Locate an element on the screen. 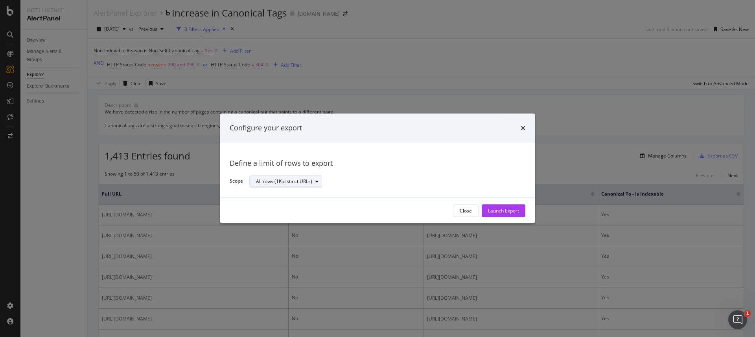 This screenshot has height=337, width=755. label: Scope is located at coordinates (236, 182).